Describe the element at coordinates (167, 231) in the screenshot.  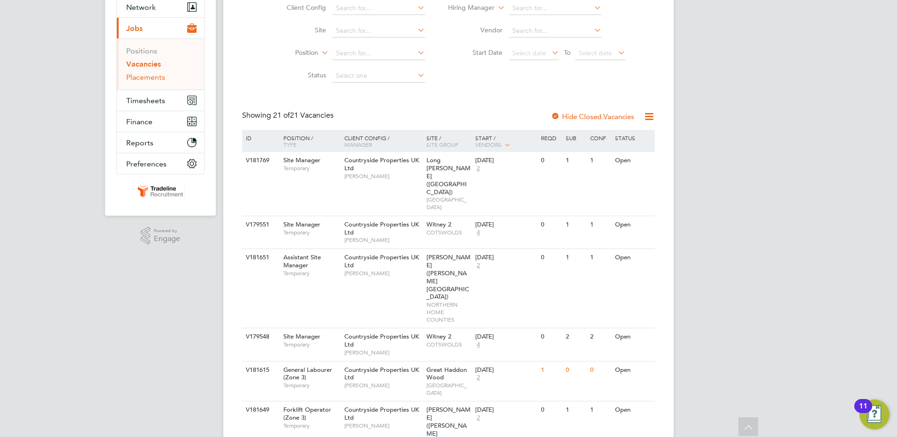
I see `span: Powered by` at that location.